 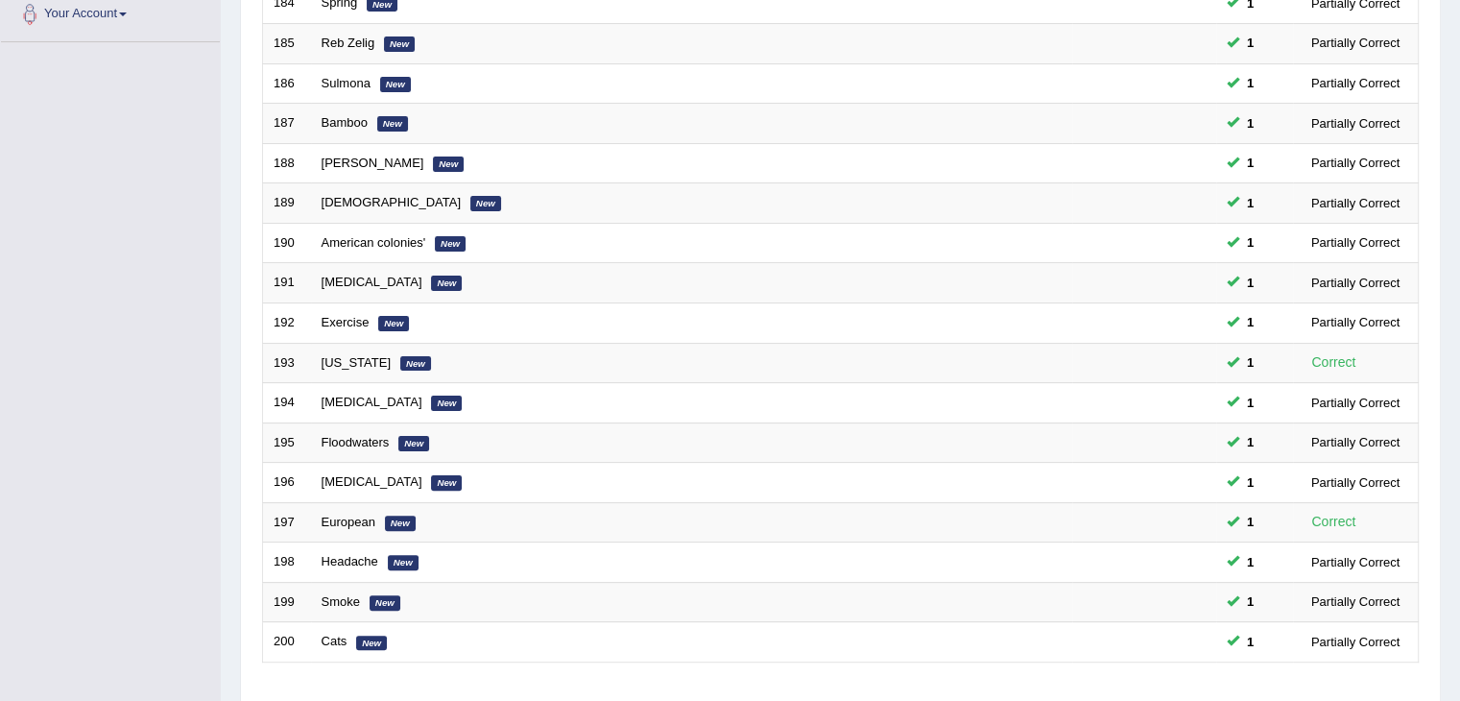 What do you see at coordinates (346, 322) in the screenshot?
I see `a: Exercise` at bounding box center [346, 322].